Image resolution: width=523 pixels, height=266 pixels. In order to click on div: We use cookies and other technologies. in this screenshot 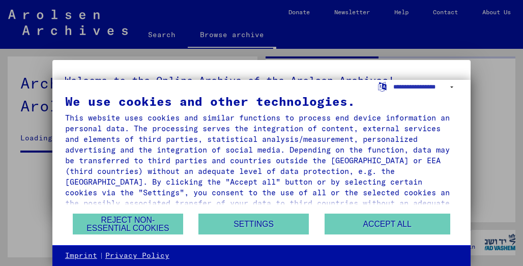, I will do `click(261, 101)`.